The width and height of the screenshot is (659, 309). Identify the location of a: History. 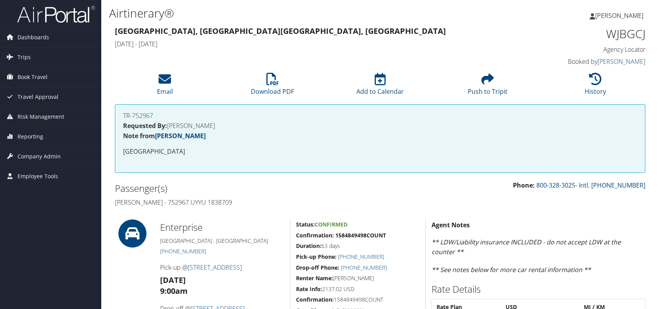
(595, 86).